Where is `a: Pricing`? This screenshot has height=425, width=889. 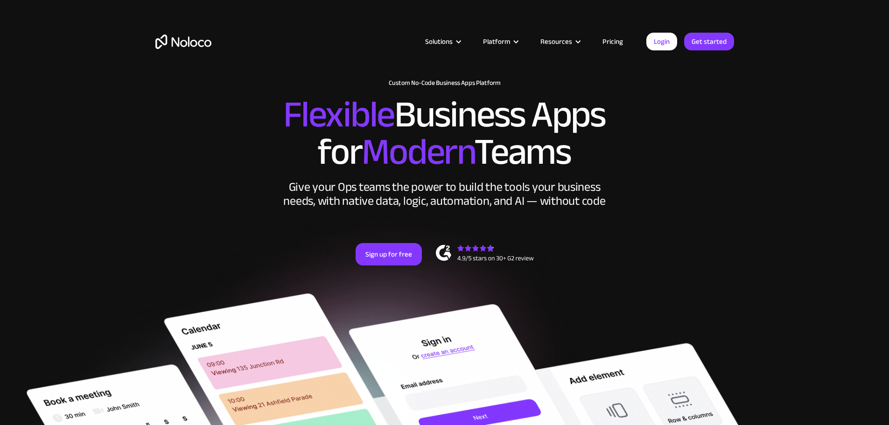 a: Pricing is located at coordinates (613, 42).